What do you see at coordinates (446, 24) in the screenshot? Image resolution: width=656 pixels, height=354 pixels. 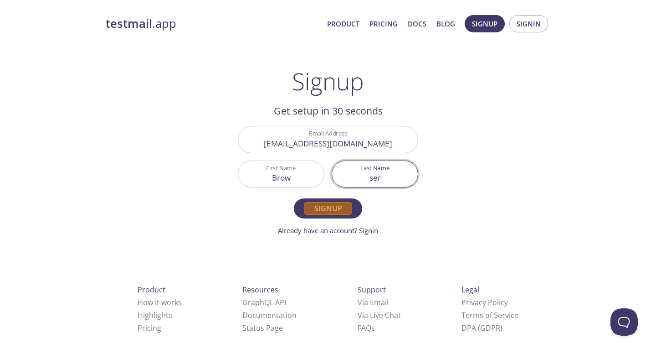 I see `a: Blog` at bounding box center [446, 24].